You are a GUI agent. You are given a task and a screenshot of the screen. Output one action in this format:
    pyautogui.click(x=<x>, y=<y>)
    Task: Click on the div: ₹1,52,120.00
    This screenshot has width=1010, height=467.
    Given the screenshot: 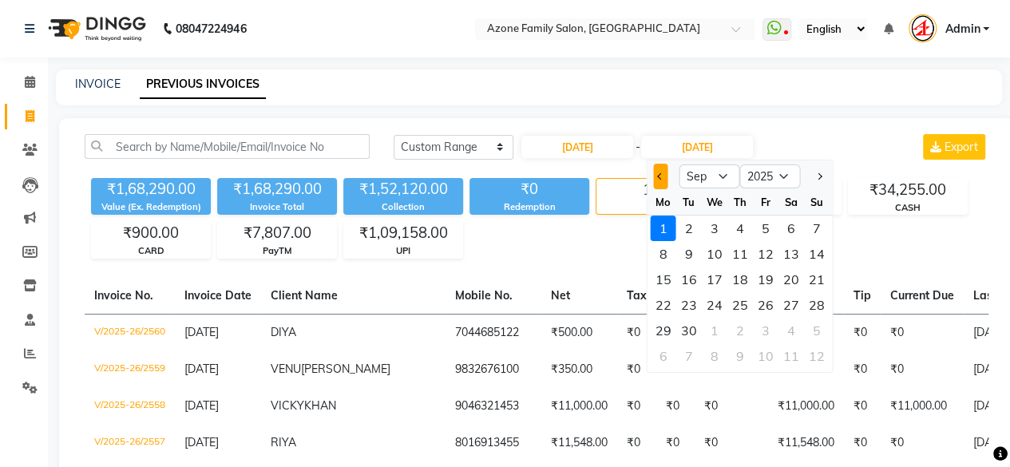 What is the action you would take?
    pyautogui.click(x=403, y=189)
    